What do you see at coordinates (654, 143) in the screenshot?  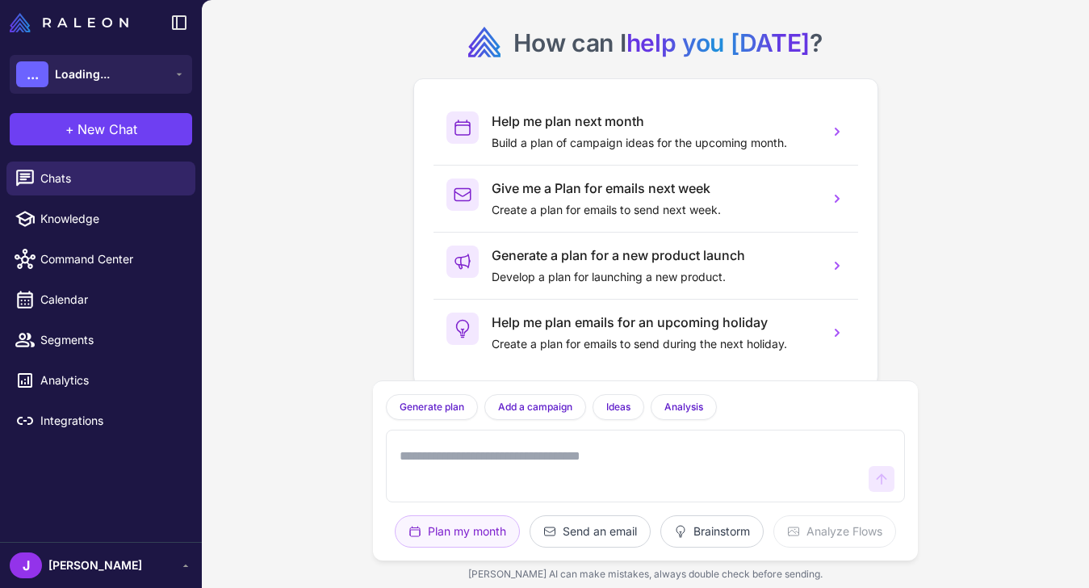 I see `p: Build a plan of campaign ideas for the upcoming month.` at bounding box center [654, 143].